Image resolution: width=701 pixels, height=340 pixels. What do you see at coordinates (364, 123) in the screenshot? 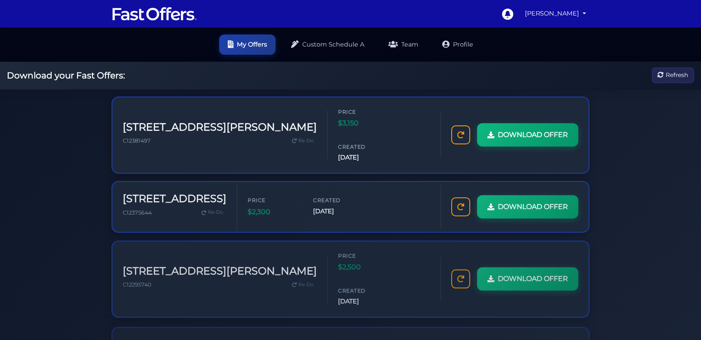
I see `span: $3,150` at bounding box center [364, 123].